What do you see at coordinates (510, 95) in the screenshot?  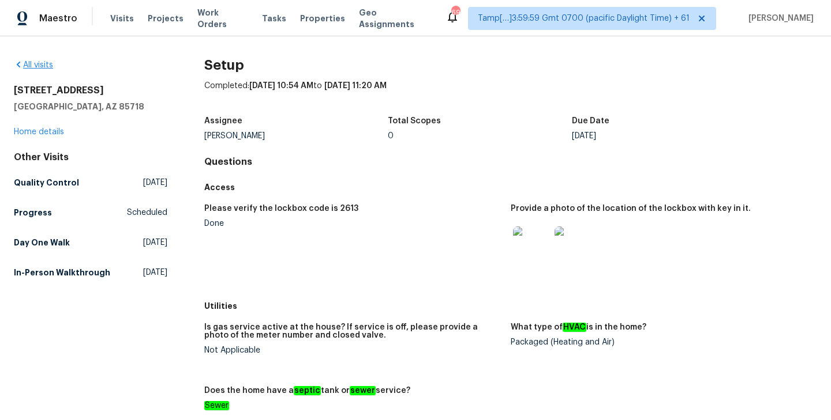 I see `div: Completed: to` at bounding box center [510, 95].